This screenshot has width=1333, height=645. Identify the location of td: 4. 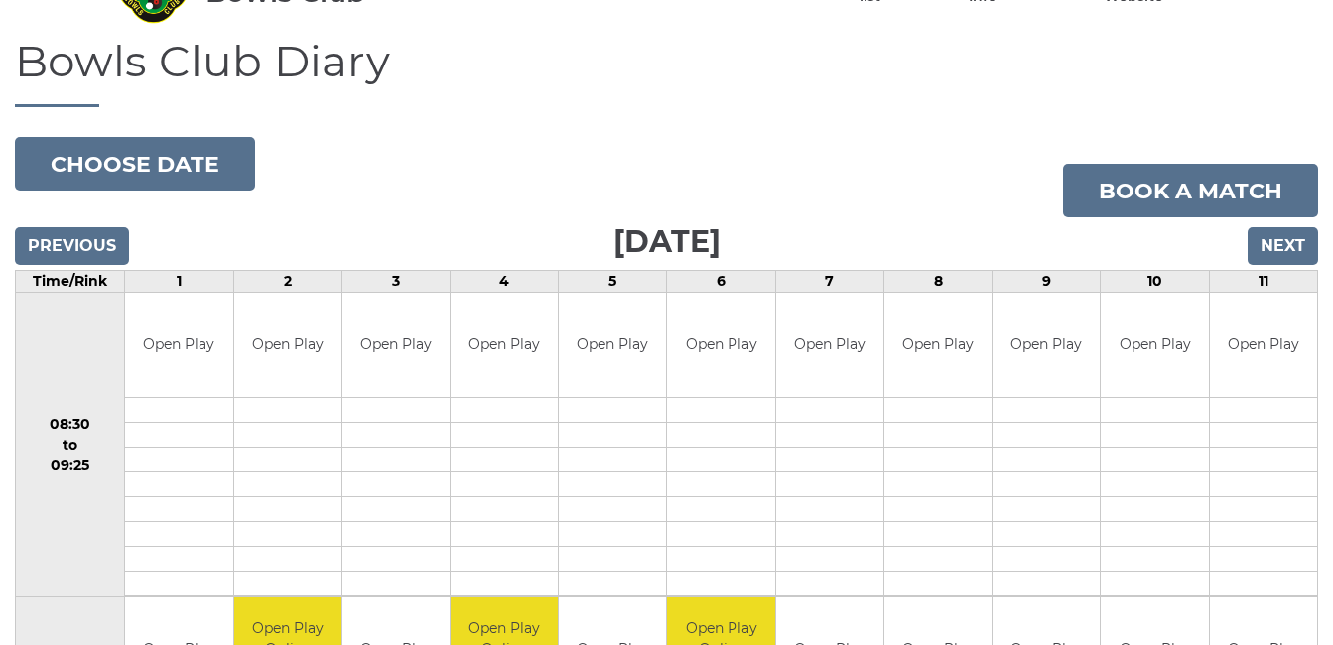
(504, 282).